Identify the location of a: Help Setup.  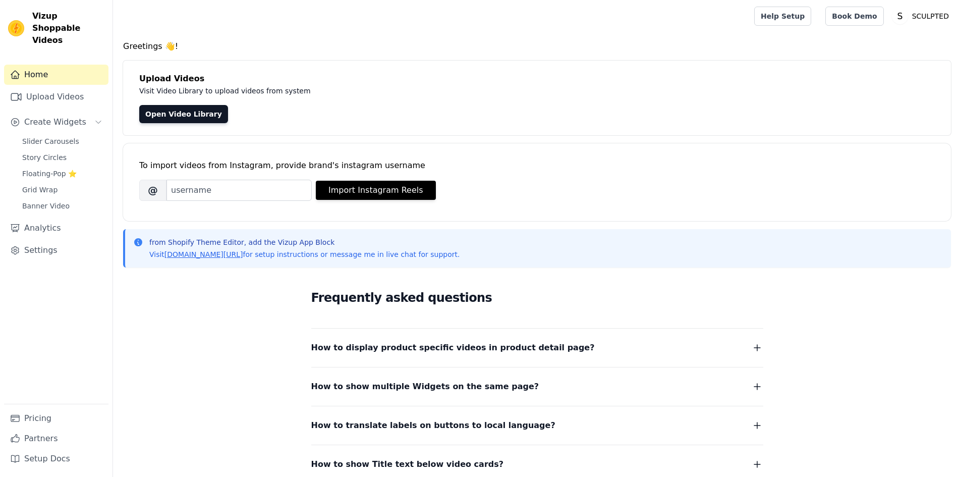
(783, 16).